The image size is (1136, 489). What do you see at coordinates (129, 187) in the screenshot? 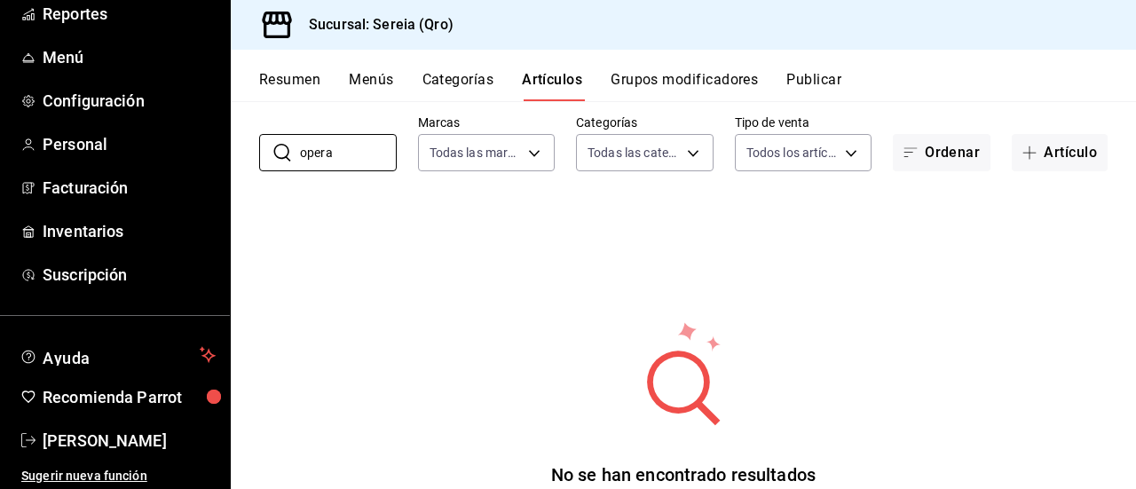
I see `span: Facturación` at bounding box center [129, 187].